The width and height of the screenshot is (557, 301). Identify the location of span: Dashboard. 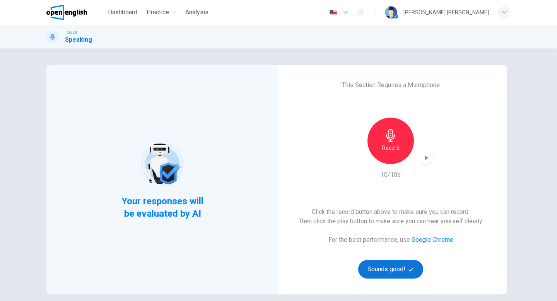
(123, 12).